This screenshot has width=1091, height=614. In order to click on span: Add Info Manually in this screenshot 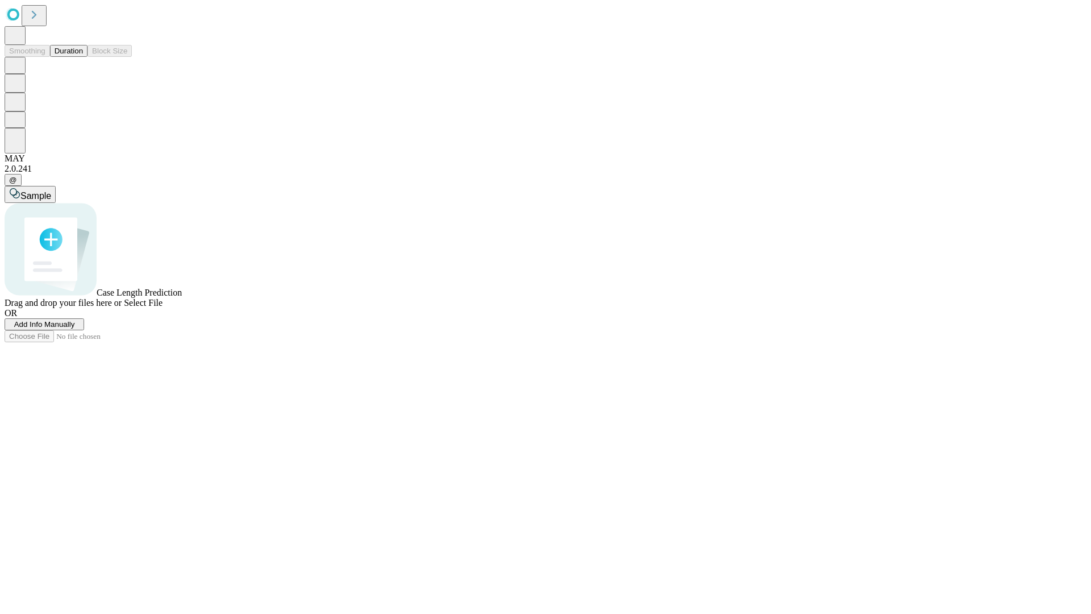, I will do `click(44, 324)`.